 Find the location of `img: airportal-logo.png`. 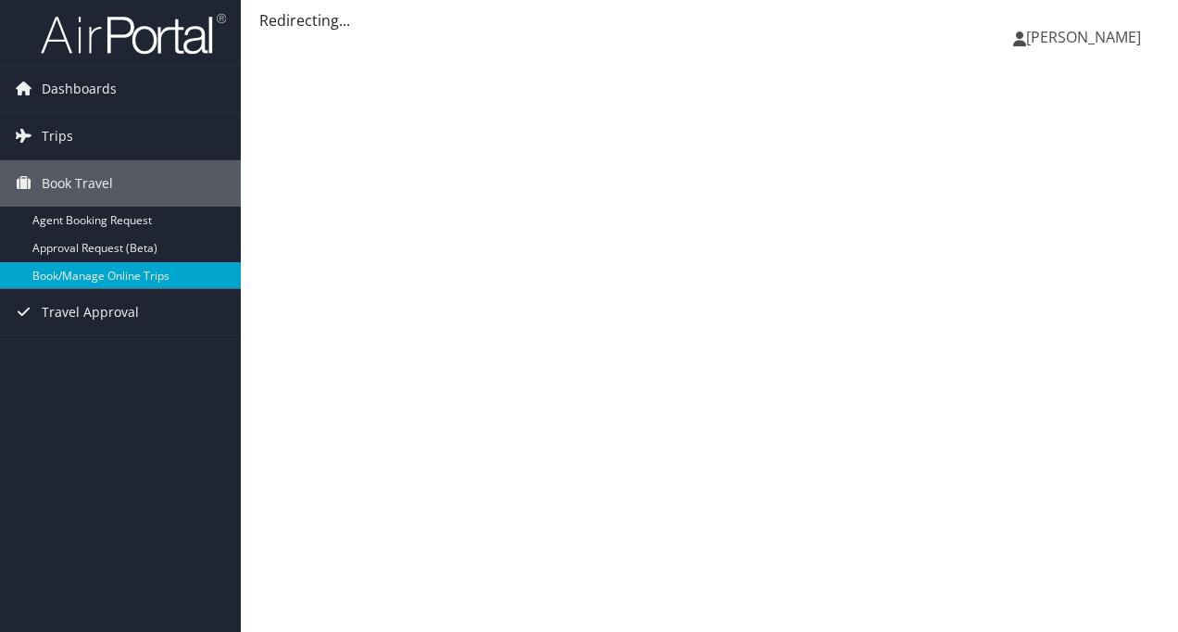

img: airportal-logo.png is located at coordinates (133, 33).